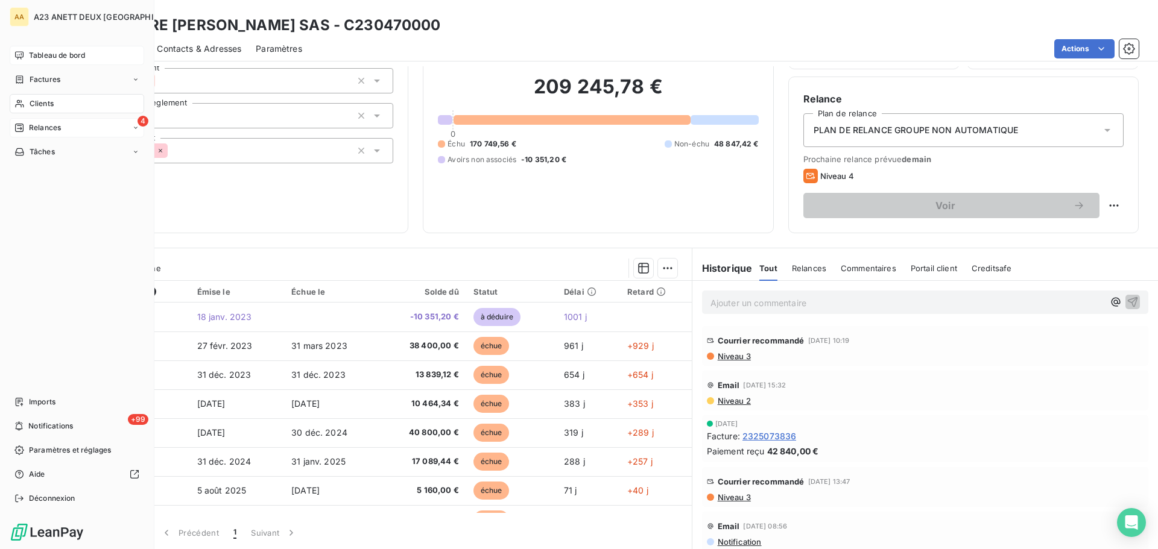 The image size is (1158, 549). I want to click on img: Logo LeanPay, so click(47, 532).